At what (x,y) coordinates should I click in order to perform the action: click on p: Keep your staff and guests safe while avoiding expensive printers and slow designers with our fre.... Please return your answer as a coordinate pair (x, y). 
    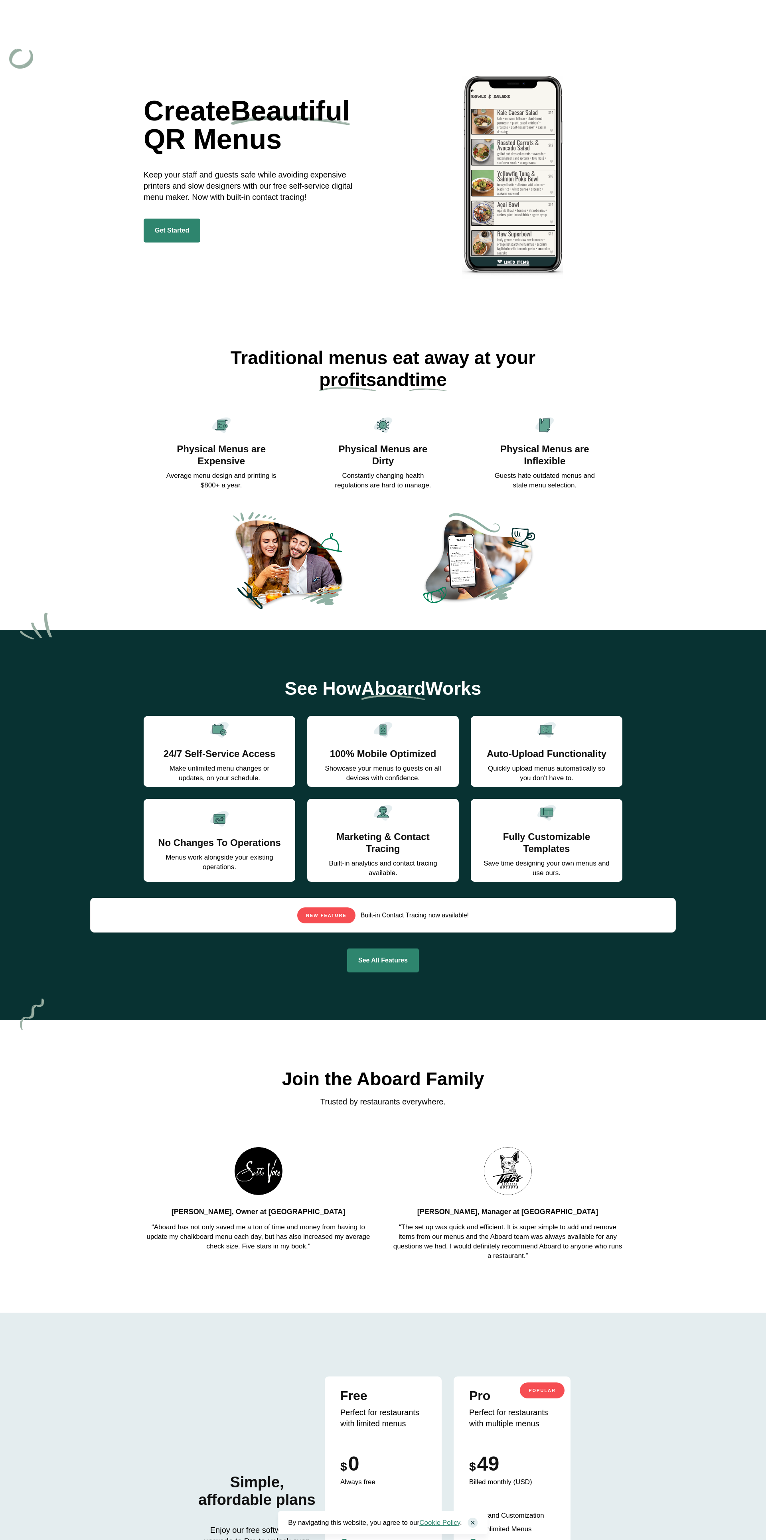
    Looking at the image, I should click on (253, 186).